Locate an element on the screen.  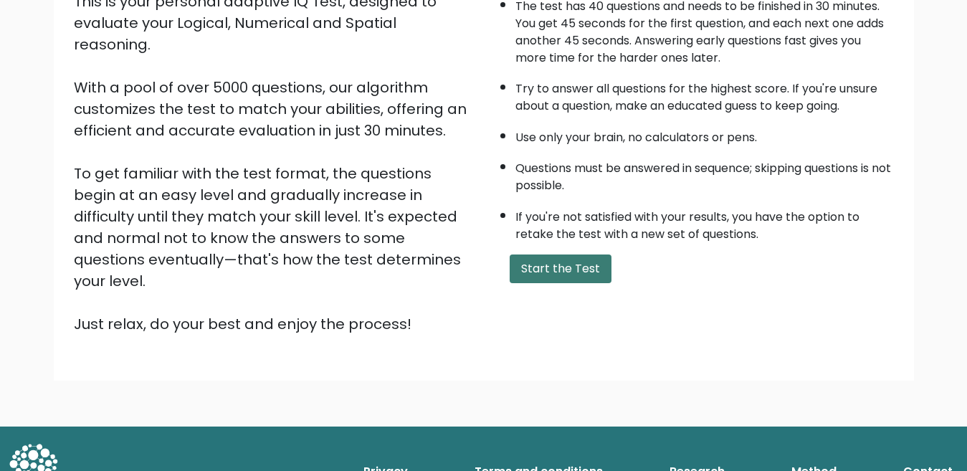
li: If you're not satisfied with your results, you have the option to retake the test with a new set ... is located at coordinates (705, 222).